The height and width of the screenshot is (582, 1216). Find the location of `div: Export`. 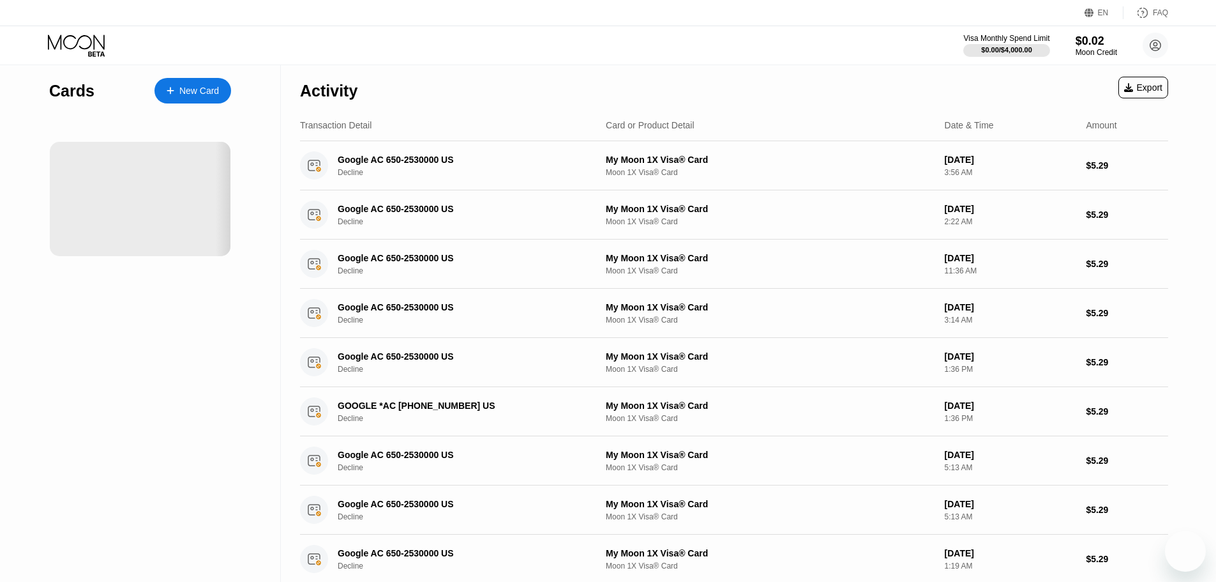

div: Export is located at coordinates (1143, 87).